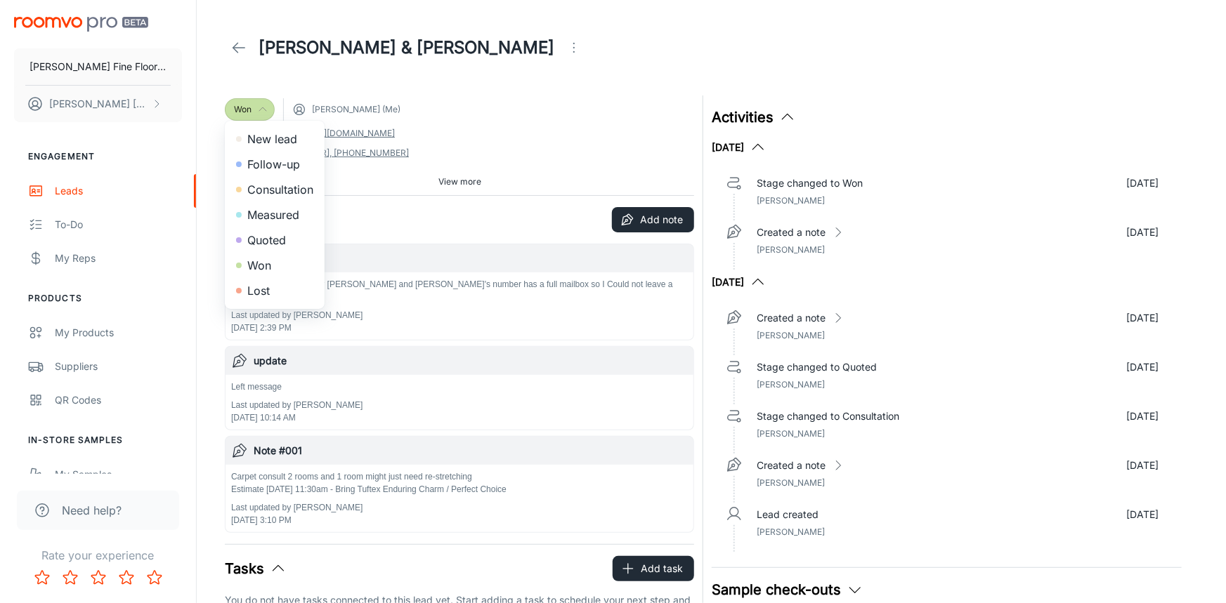 This screenshot has height=603, width=1226. Describe the element at coordinates (275, 215) in the screenshot. I see `li: Measured` at that location.